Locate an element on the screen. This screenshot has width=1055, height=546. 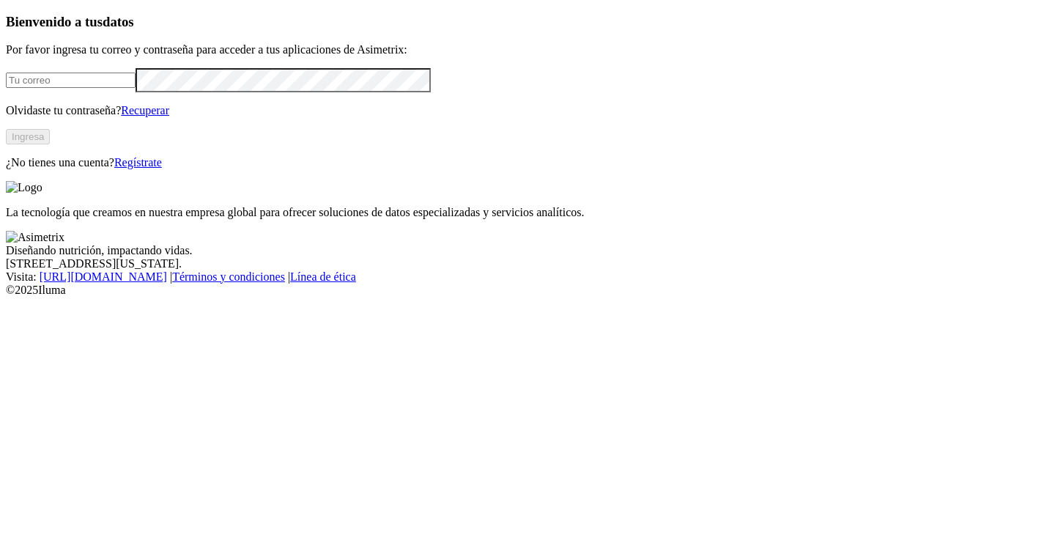
a: Regístrate is located at coordinates (138, 162).